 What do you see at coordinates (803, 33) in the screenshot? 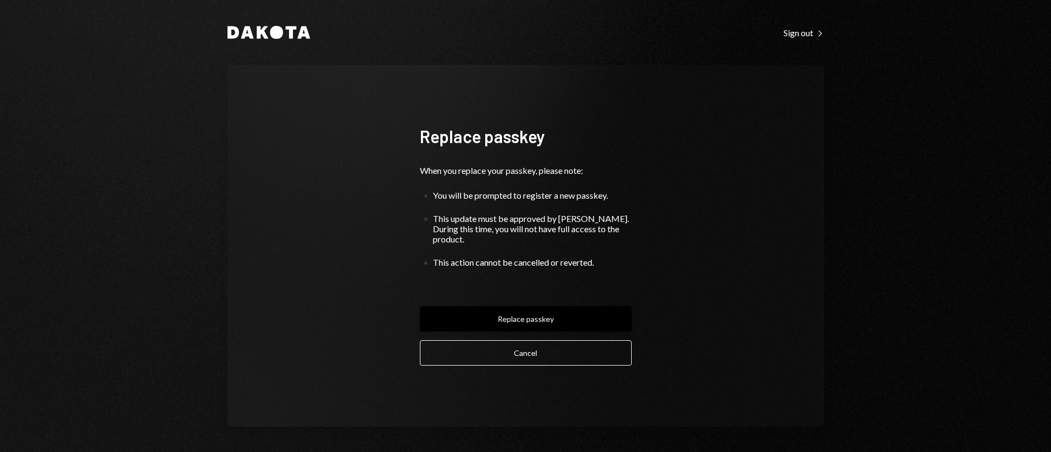
I see `div: Sign out` at bounding box center [803, 33].